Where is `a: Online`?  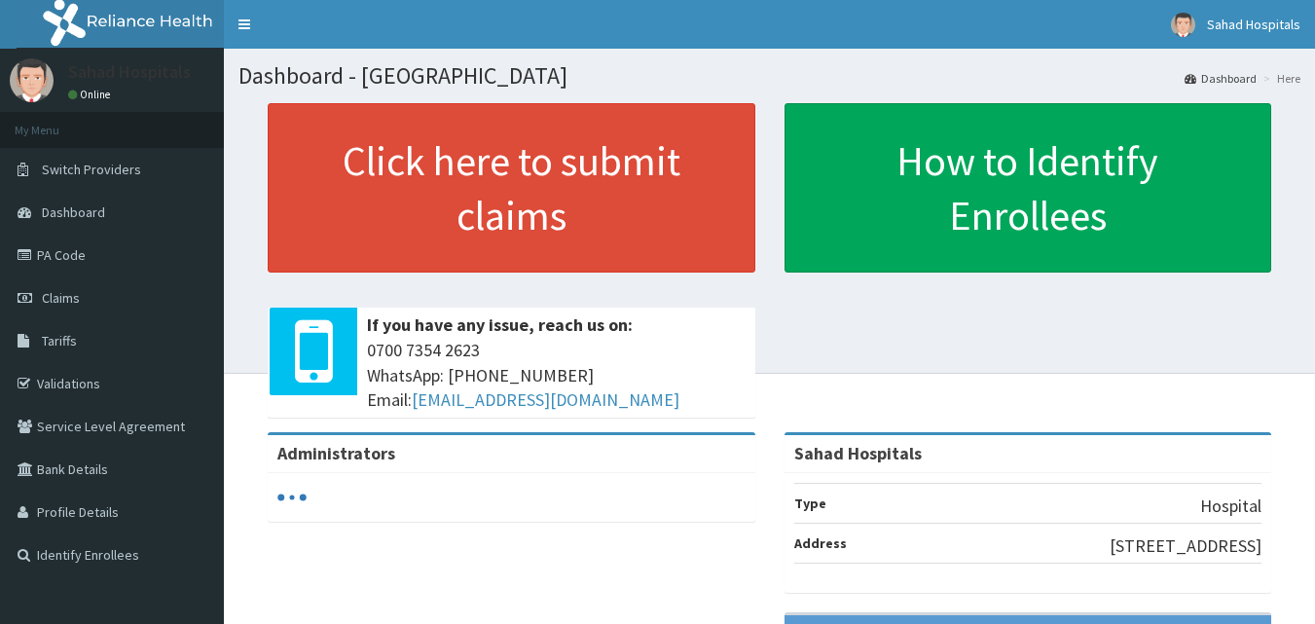
a: Online is located at coordinates (91, 94).